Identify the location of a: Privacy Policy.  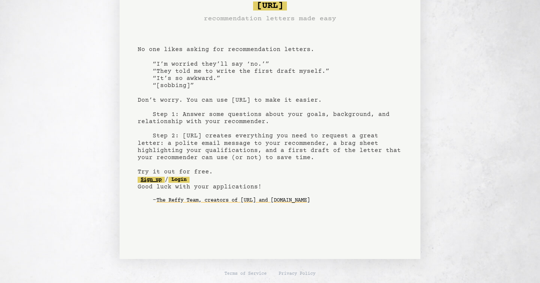
(297, 274).